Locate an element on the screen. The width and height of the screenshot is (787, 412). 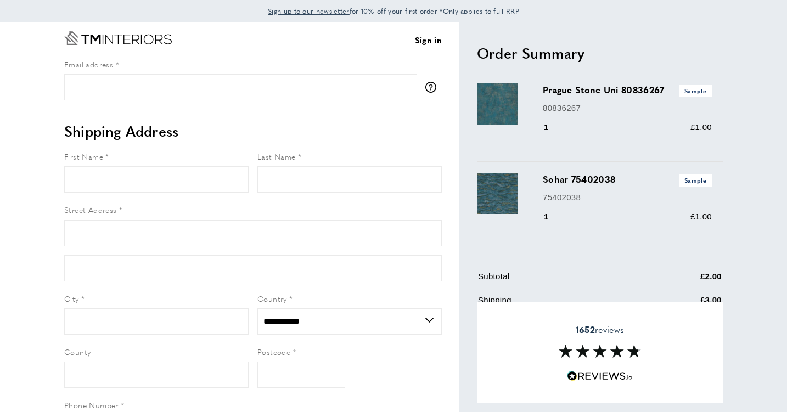
a: Go to Home page is located at coordinates (118, 38).